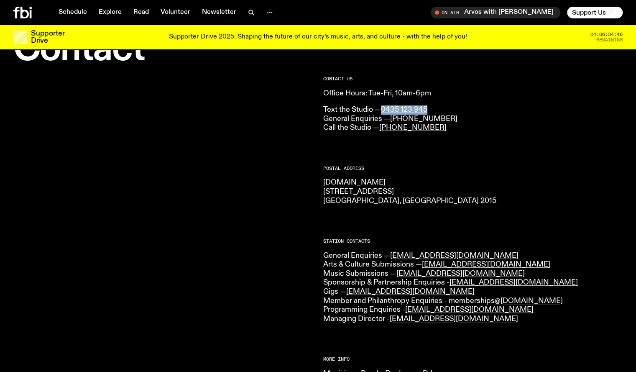  What do you see at coordinates (175, 13) in the screenshot?
I see `a: Volunteer` at bounding box center [175, 13].